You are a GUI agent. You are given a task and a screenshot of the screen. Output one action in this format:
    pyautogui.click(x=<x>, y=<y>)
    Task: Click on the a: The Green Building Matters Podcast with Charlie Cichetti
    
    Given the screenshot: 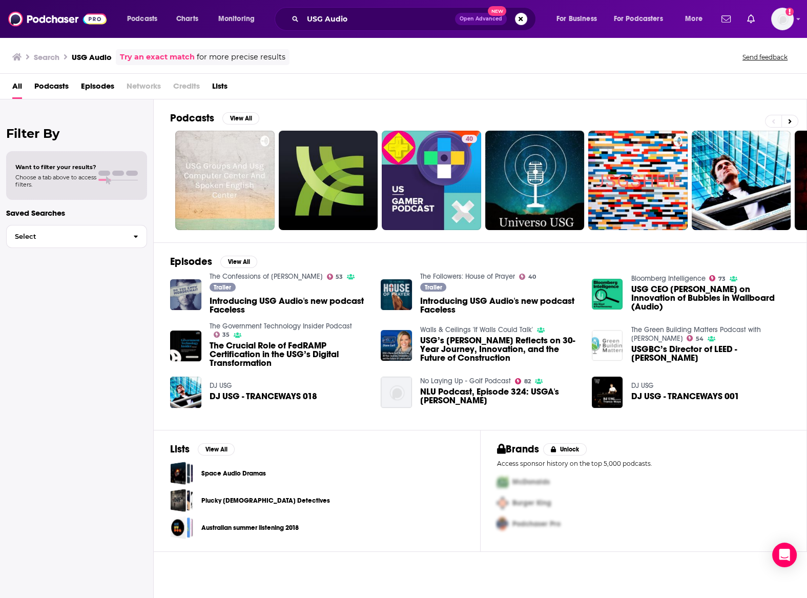 What is the action you would take?
    pyautogui.click(x=695, y=334)
    